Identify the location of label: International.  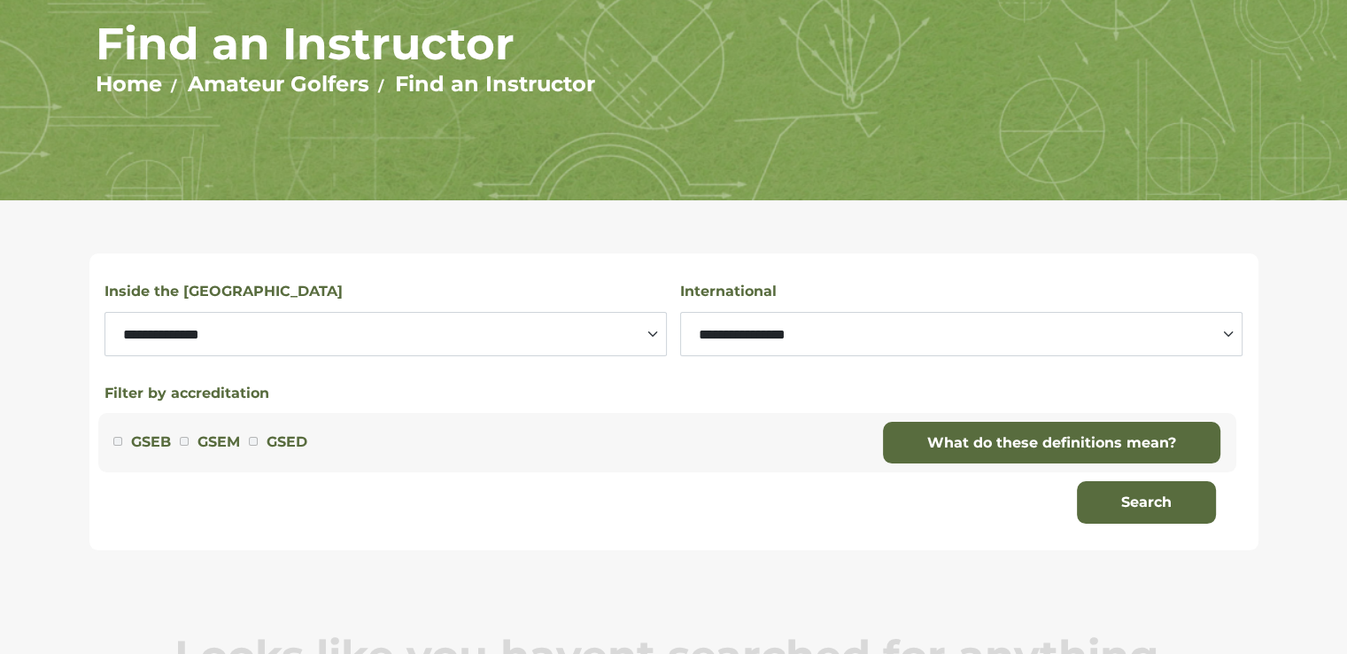
(728, 291).